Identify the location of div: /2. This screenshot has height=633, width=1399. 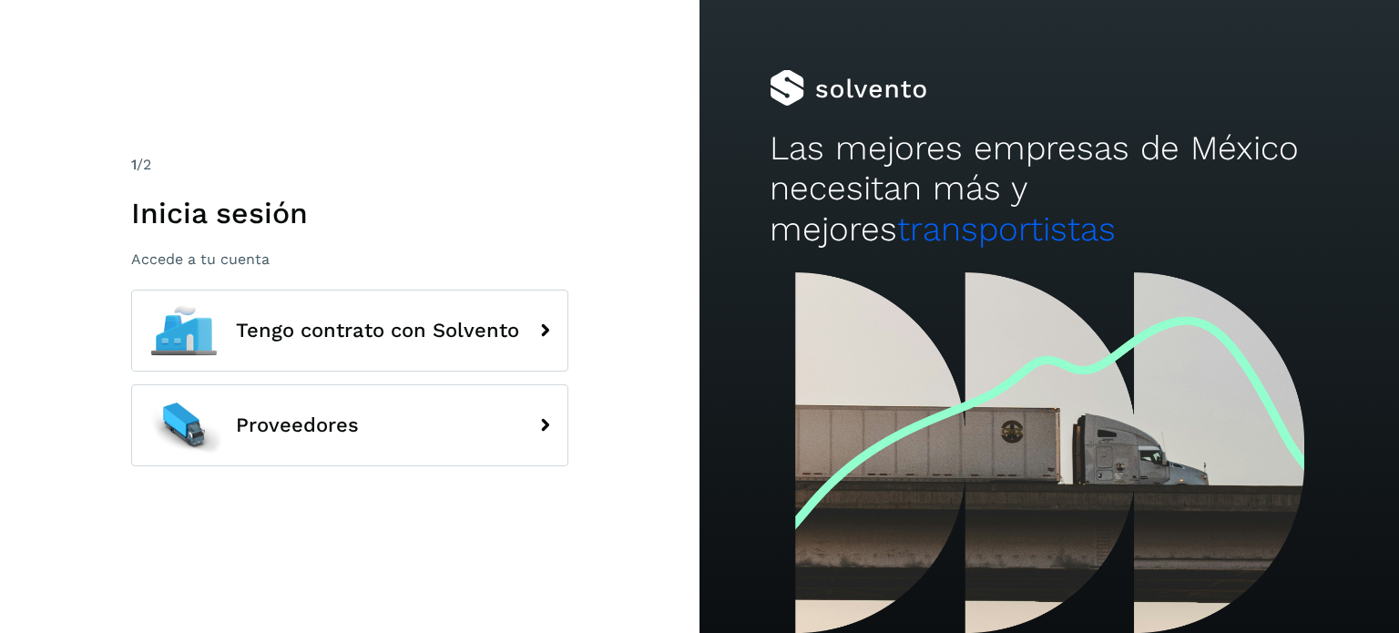
(350, 165).